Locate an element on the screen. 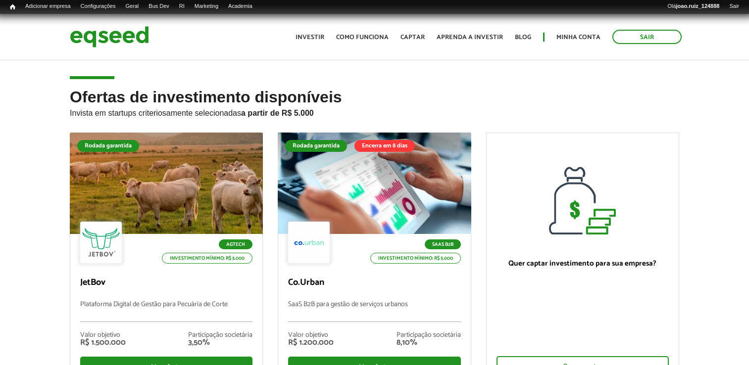 This screenshot has height=365, width=749. p: JetBov is located at coordinates (166, 283).